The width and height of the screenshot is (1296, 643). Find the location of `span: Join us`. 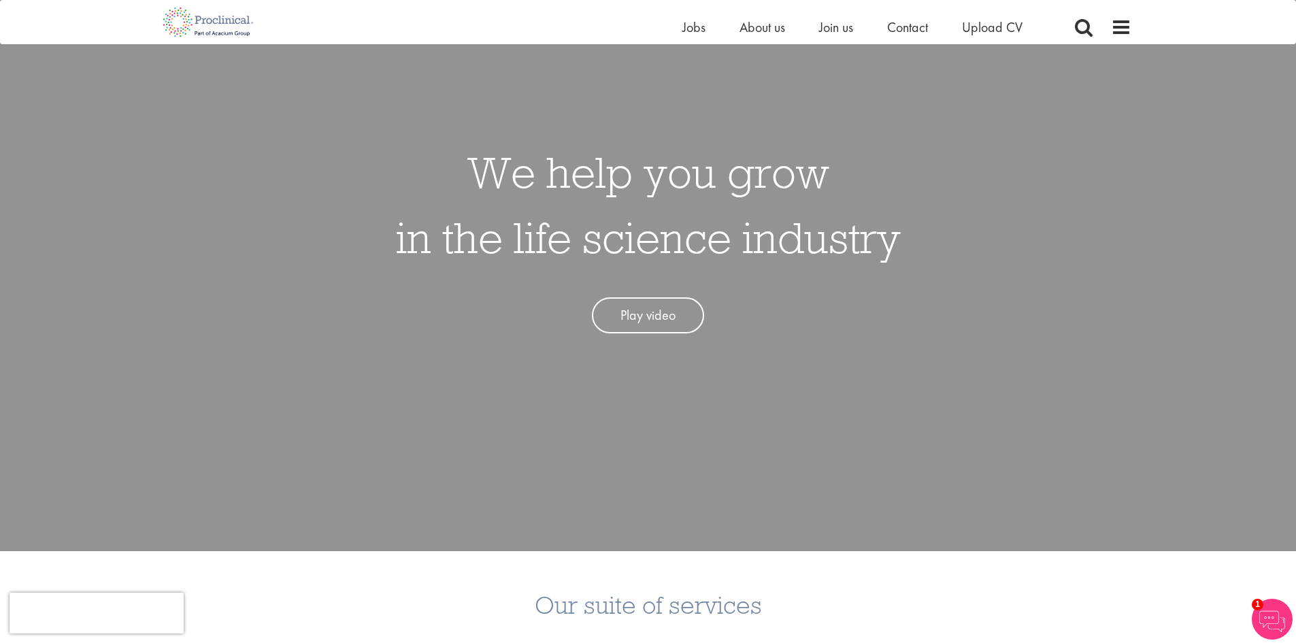

span: Join us is located at coordinates (836, 27).